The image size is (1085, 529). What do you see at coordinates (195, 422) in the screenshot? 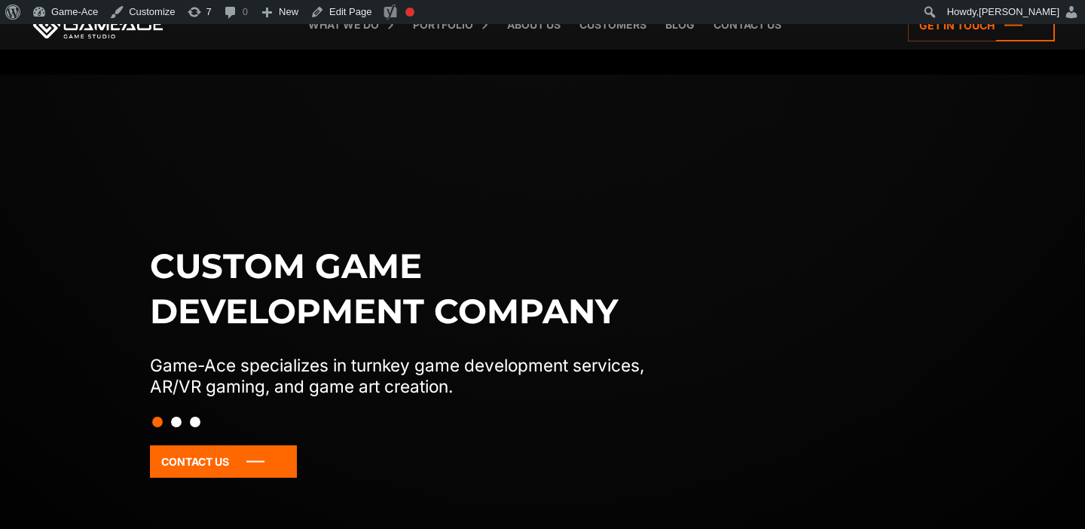
I see `button: Slide 3` at bounding box center [195, 422].